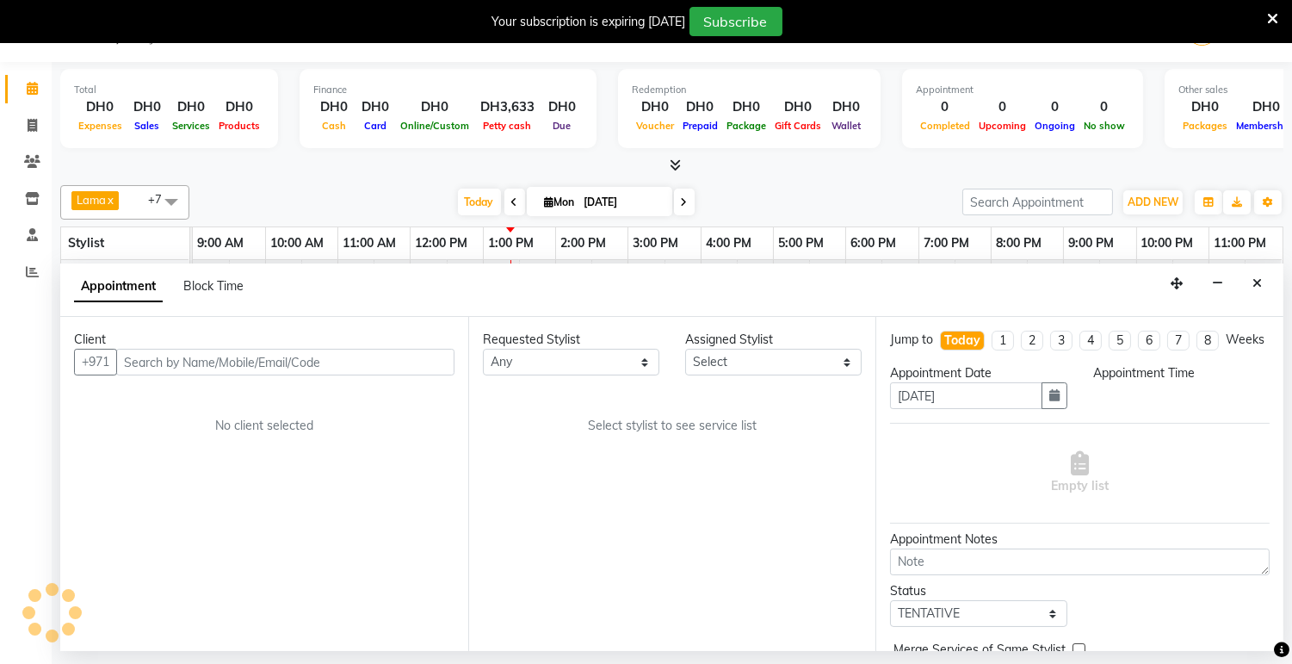  I want to click on span: Lama, so click(91, 200).